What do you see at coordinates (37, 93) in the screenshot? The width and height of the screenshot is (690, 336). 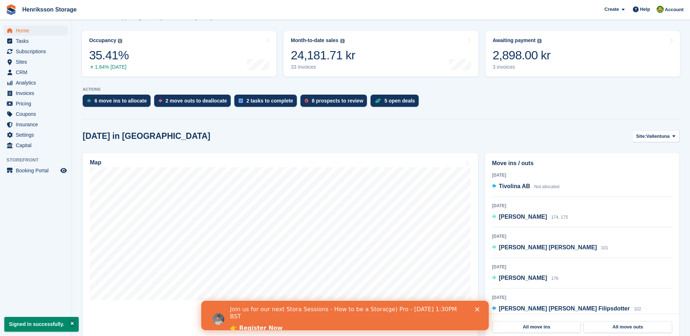 I see `span: Invoices` at bounding box center [37, 93].